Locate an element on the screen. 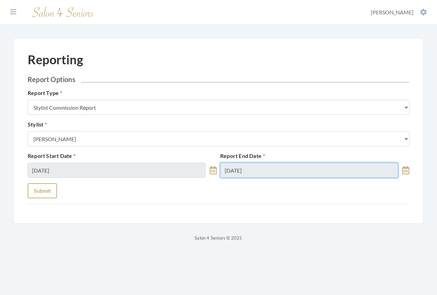 The height and width of the screenshot is (295, 437). label: Report End Date is located at coordinates (243, 156).